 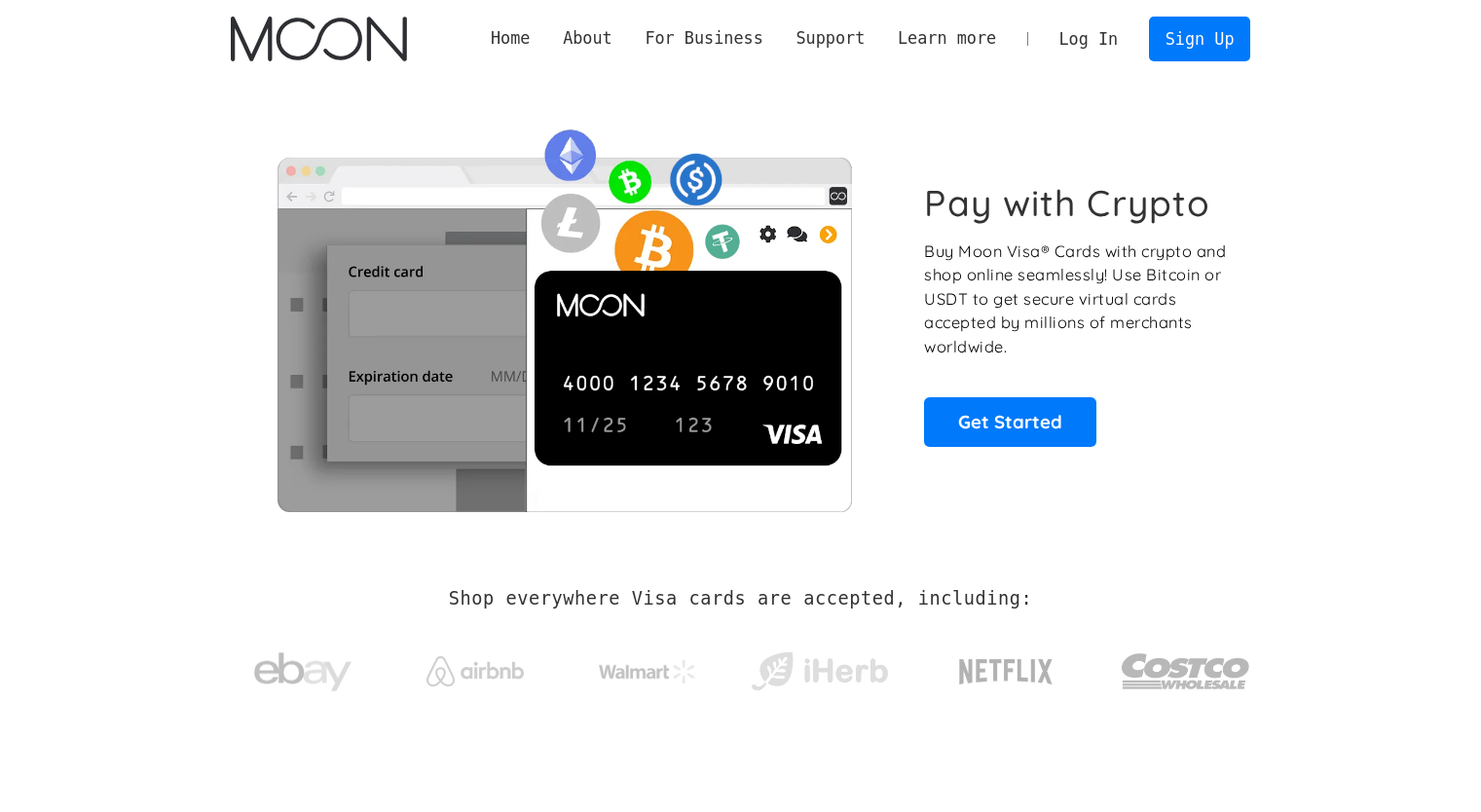 I want to click on div: Support, so click(x=830, y=38).